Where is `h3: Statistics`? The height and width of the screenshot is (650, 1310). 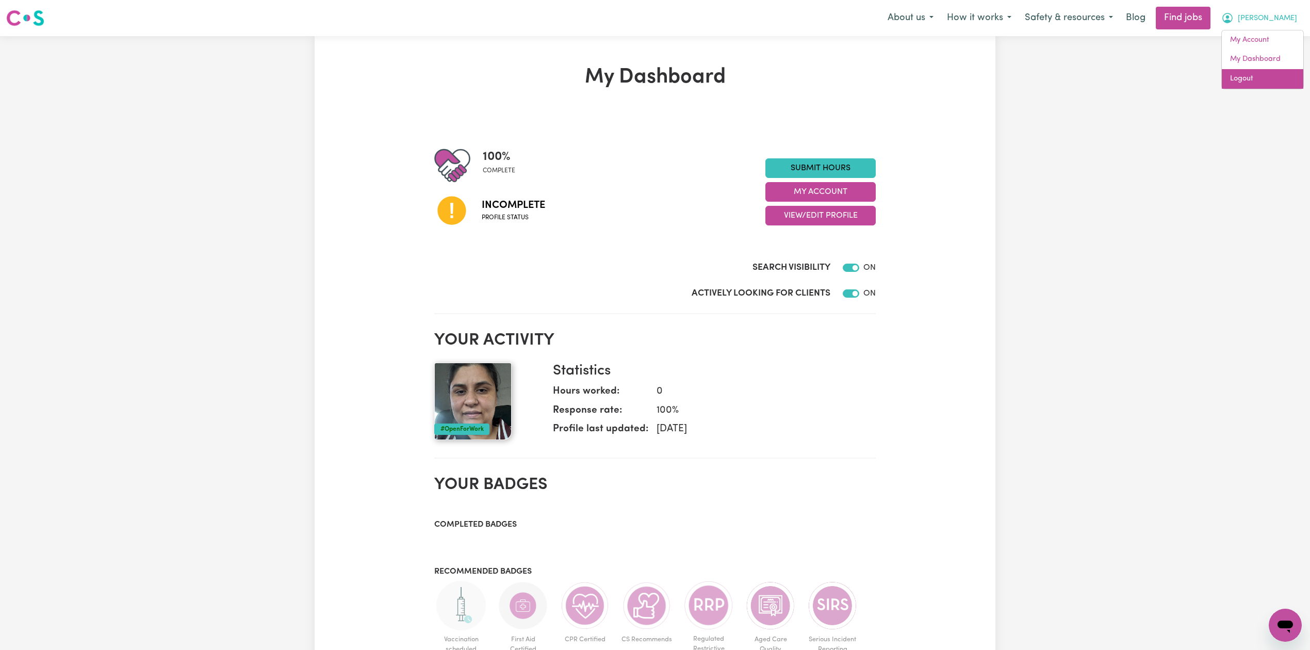
h3: Statistics is located at coordinates (710, 371).